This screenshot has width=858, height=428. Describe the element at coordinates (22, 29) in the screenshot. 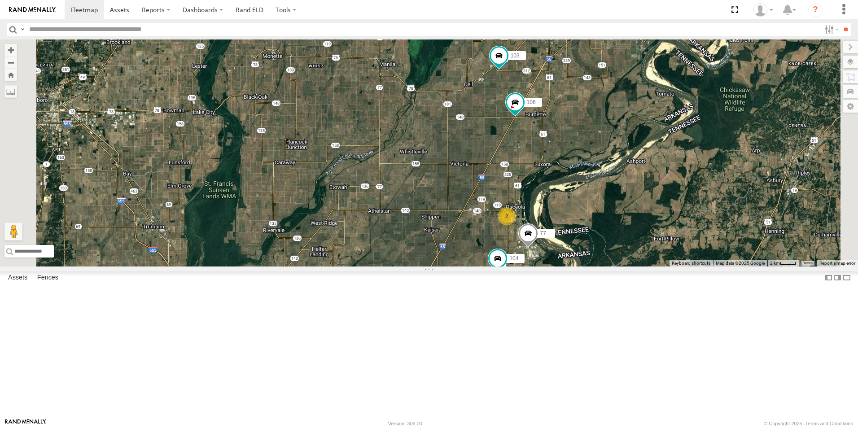

I see `label: Search Query` at that location.